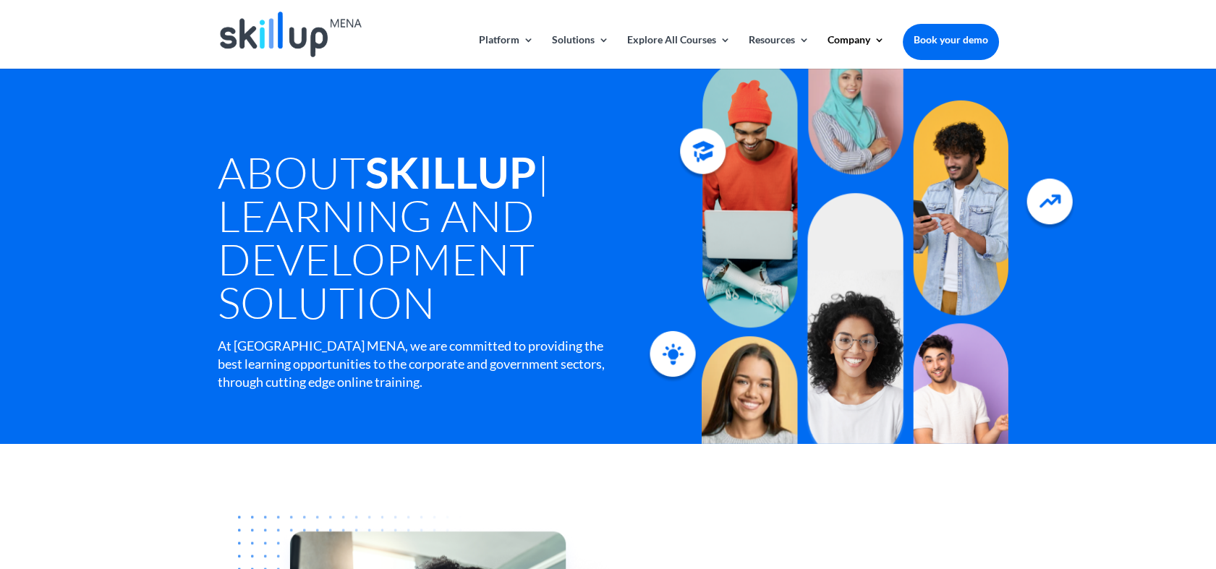  Describe the element at coordinates (950, 40) in the screenshot. I see `a: Book your demo` at that location.